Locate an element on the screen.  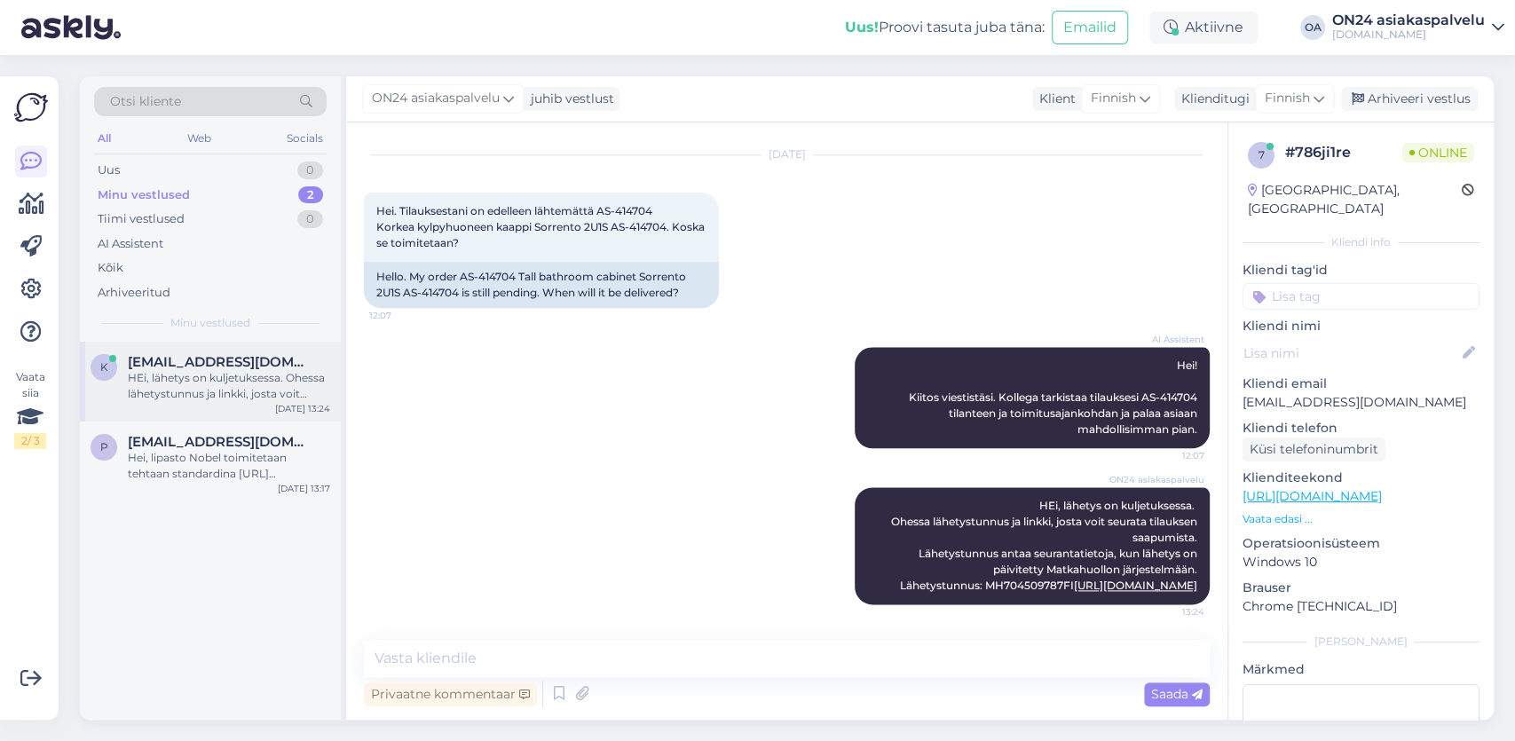
p: Kliendi email is located at coordinates (1360, 383).